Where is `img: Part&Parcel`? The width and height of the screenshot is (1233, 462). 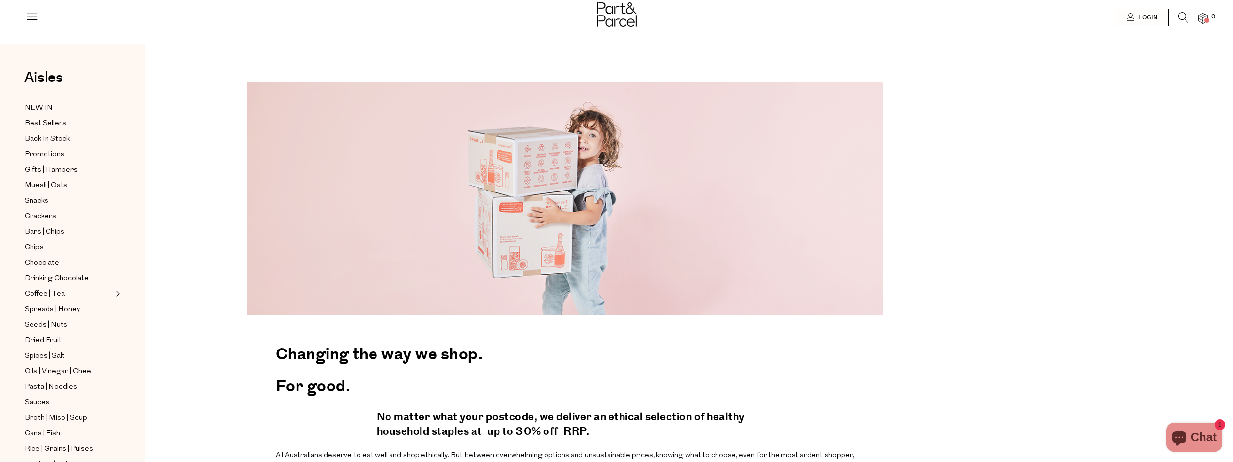 img: Part&Parcel is located at coordinates (617, 15).